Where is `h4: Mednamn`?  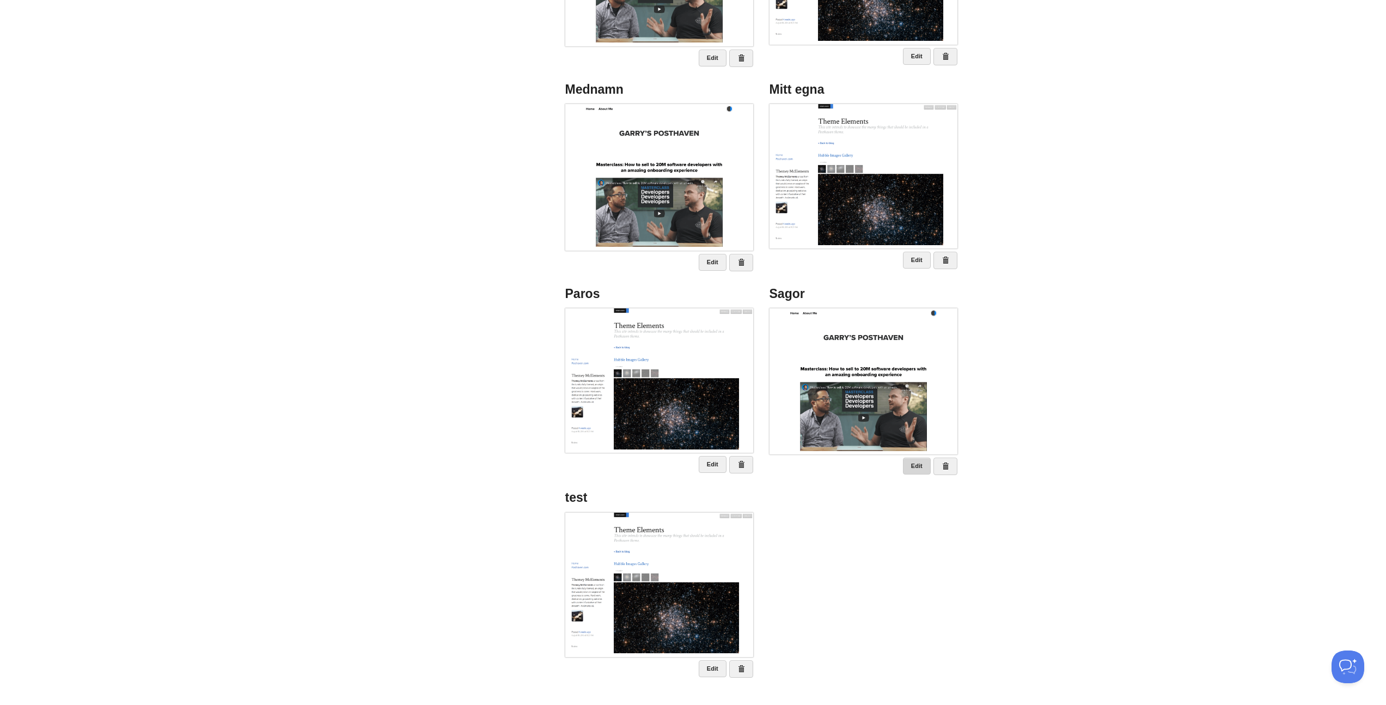
h4: Mednamn is located at coordinates (659, 89).